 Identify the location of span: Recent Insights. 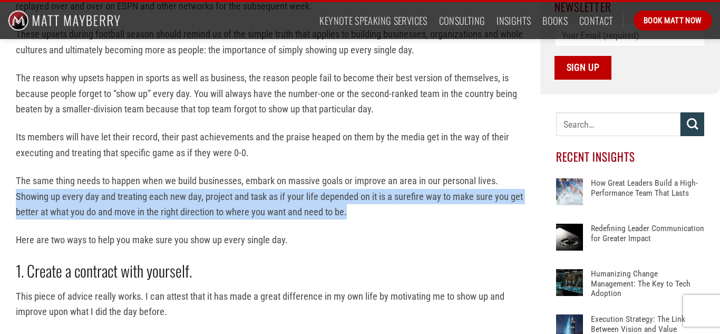
(596, 156).